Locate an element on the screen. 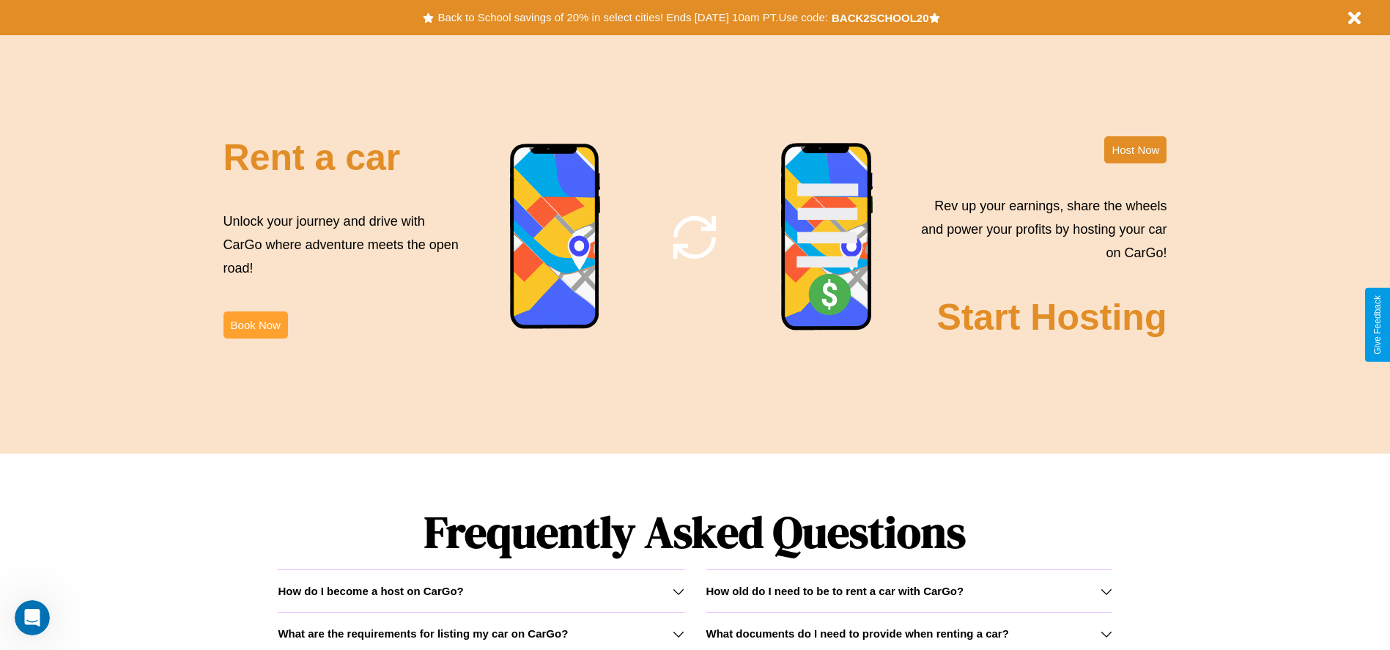  button: Book Now is located at coordinates (256, 325).